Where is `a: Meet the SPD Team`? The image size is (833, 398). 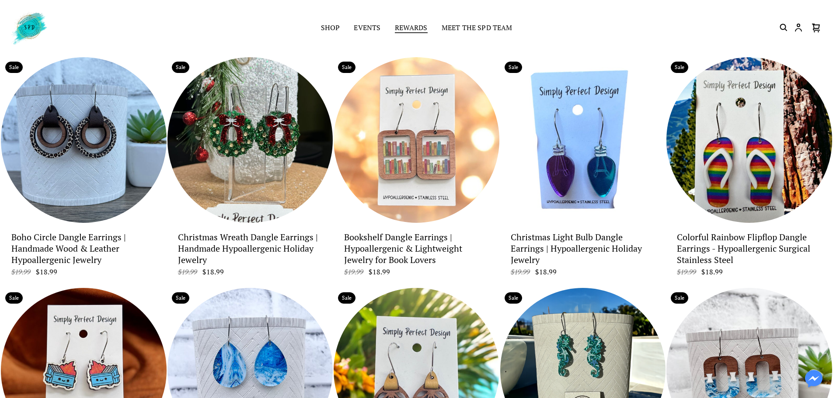
a: Meet the SPD Team is located at coordinates (477, 28).